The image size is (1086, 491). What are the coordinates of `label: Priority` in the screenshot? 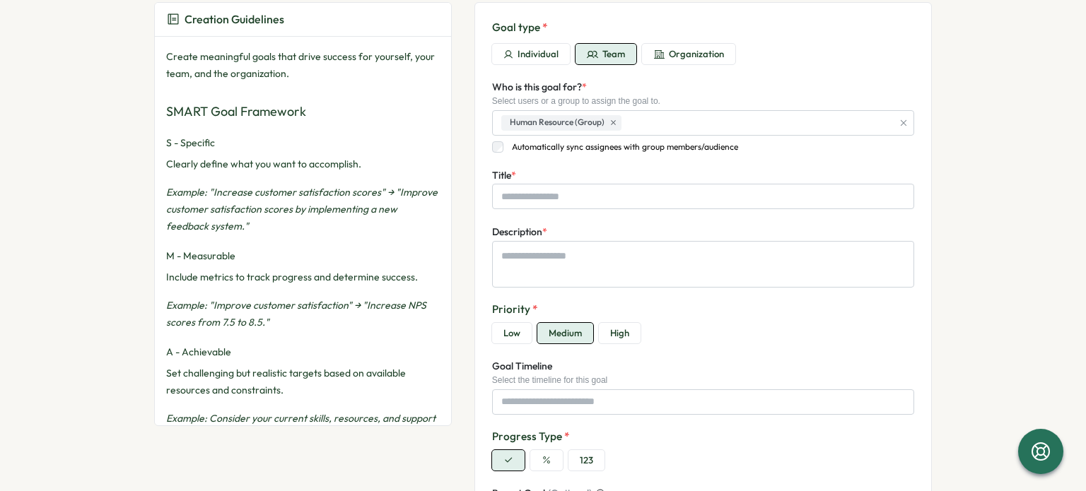 It's located at (703, 310).